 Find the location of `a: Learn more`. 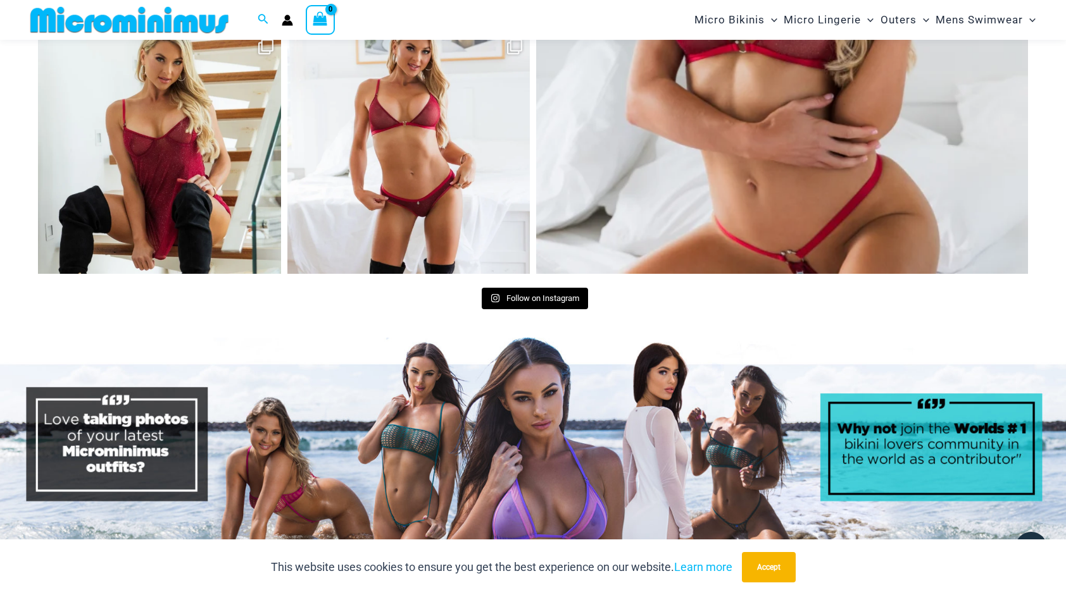

a: Learn more is located at coordinates (703, 567).